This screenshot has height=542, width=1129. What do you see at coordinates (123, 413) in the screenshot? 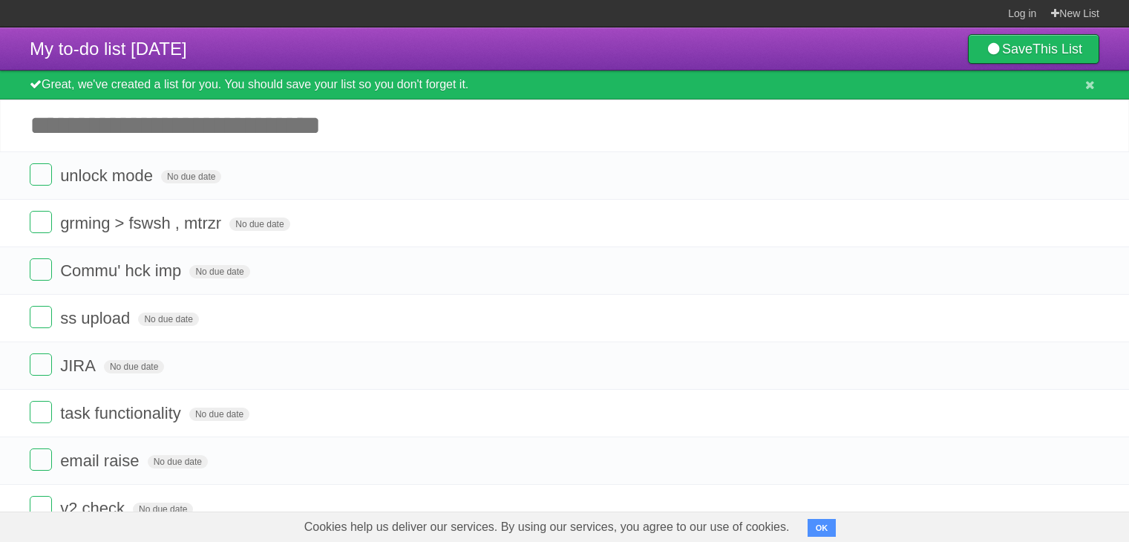
I see `span: task functionality` at bounding box center [123, 413].